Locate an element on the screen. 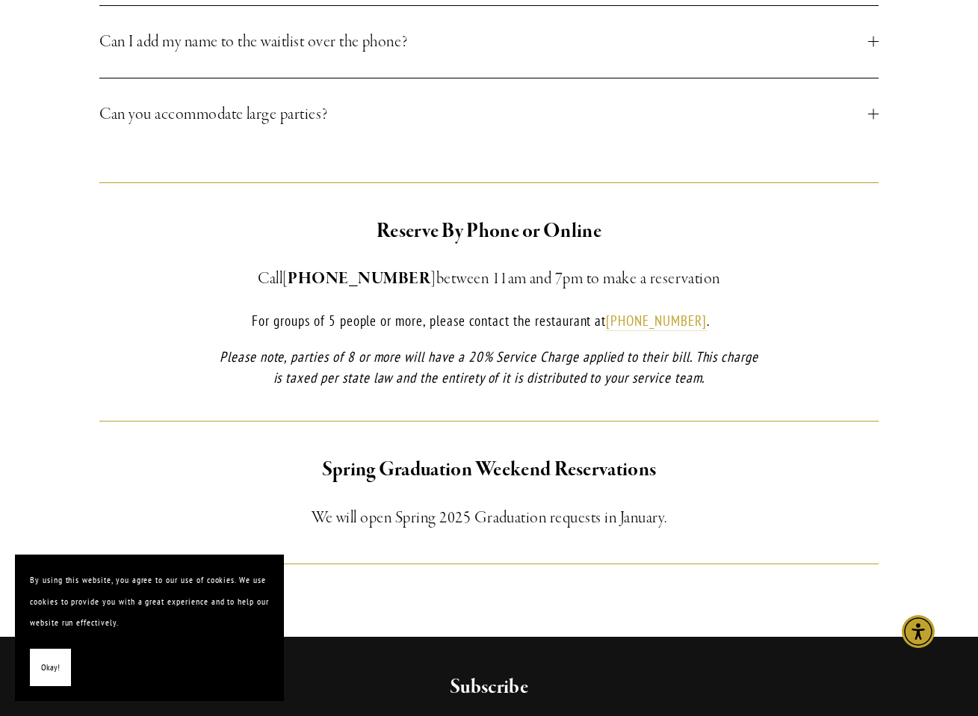 The image size is (978, 716). em: Please note, parties of 8 or more will have a 20% Service Charge applied to their bill. This char... is located at coordinates (491, 367).